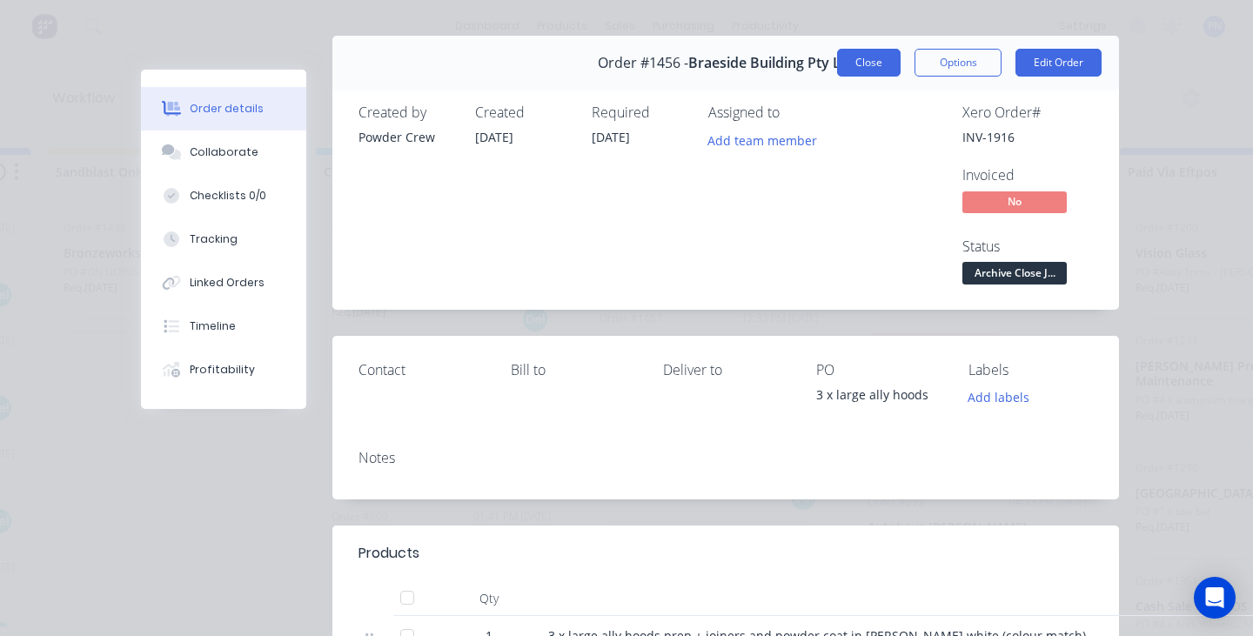  I want to click on div: Timeline, so click(212, 326).